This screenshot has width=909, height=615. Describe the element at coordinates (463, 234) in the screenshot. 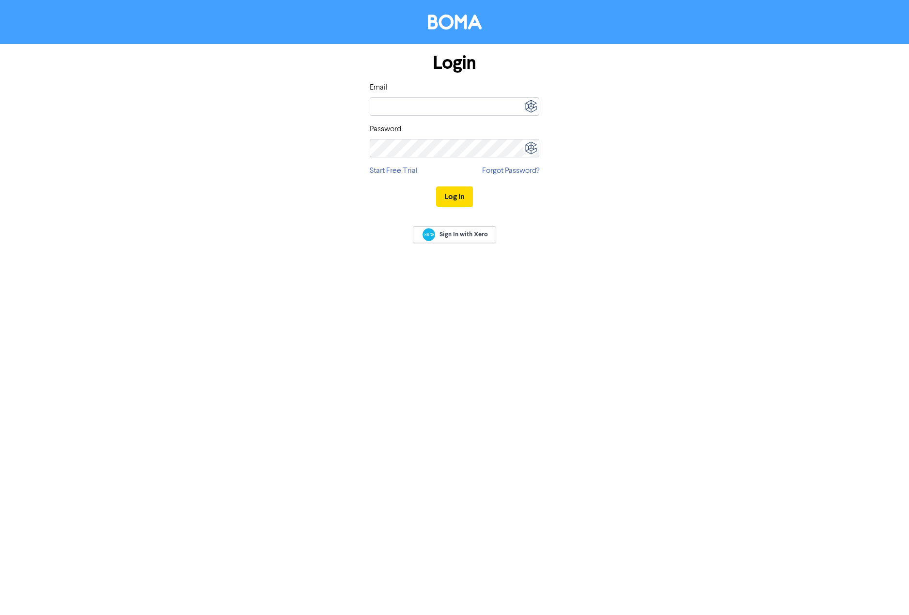

I see `span: Sign In with Xero` at that location.